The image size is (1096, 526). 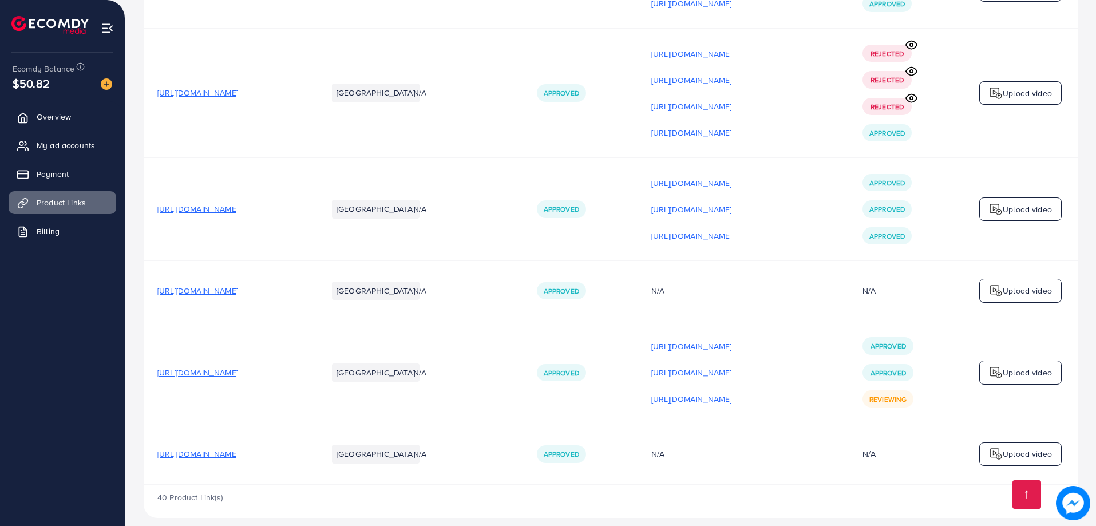 What do you see at coordinates (66, 145) in the screenshot?
I see `span: My ad accounts` at bounding box center [66, 145].